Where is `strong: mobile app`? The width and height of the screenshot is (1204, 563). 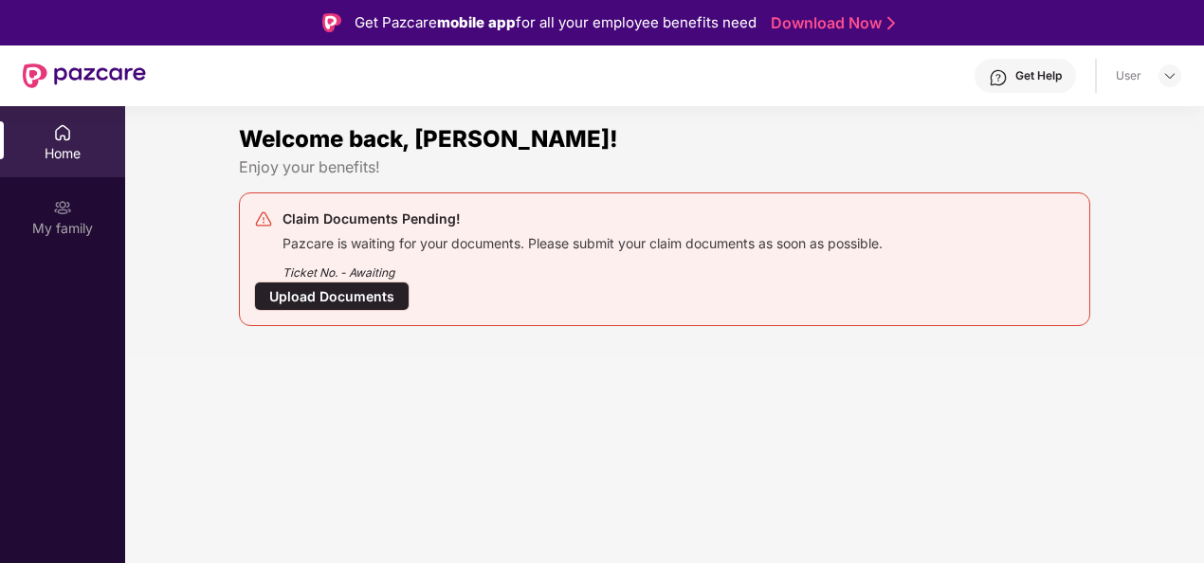 strong: mobile app is located at coordinates (476, 22).